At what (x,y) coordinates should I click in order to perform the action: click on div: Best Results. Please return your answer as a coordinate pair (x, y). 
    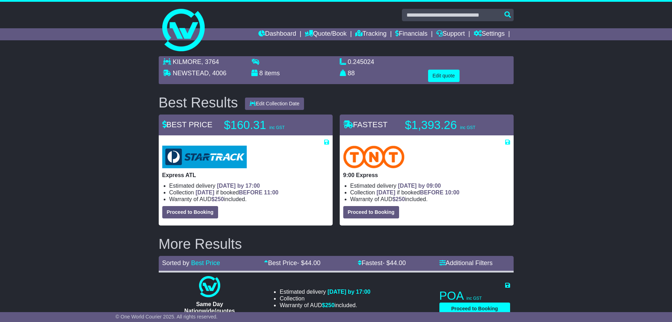
    Looking at the image, I should click on (198, 102).